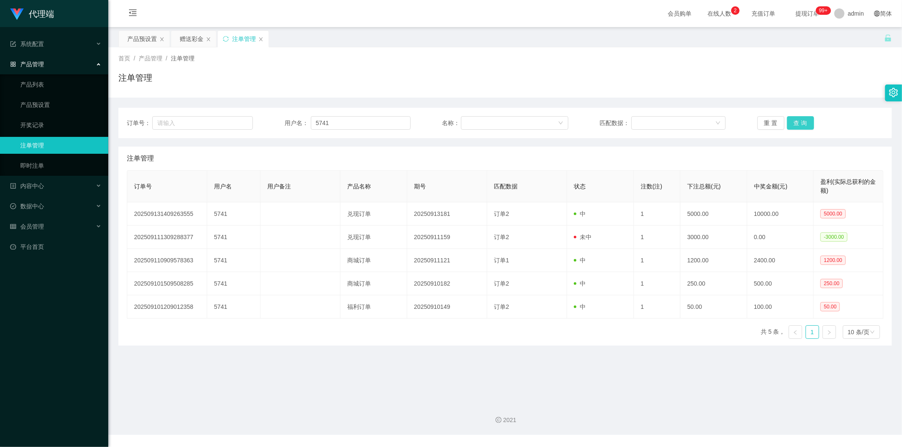 Image resolution: width=902 pixels, height=447 pixels. What do you see at coordinates (135, 78) in the screenshot?
I see `h1: 注单管理` at bounding box center [135, 78].